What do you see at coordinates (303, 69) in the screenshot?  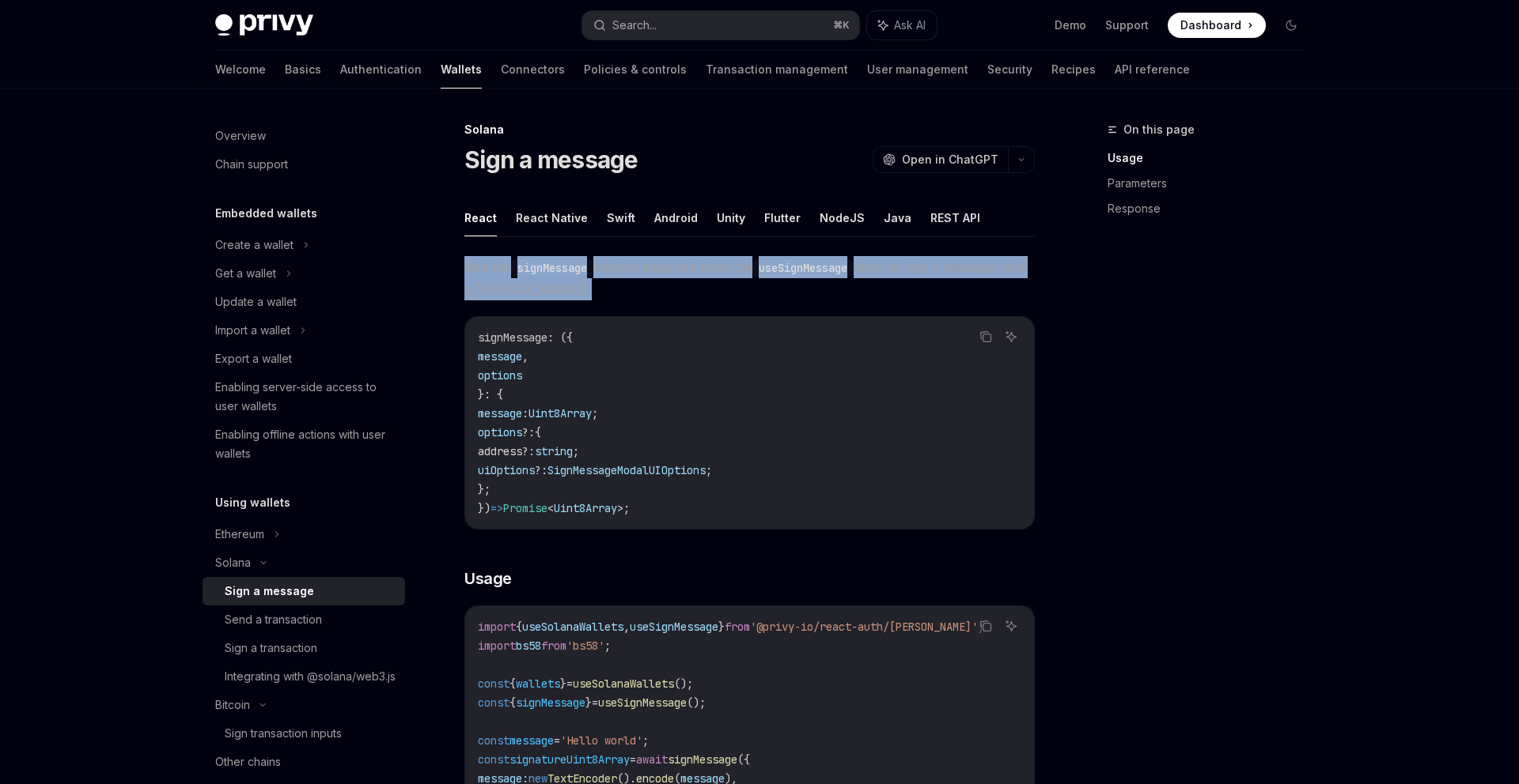 I see `a: Basics` at bounding box center [303, 69].